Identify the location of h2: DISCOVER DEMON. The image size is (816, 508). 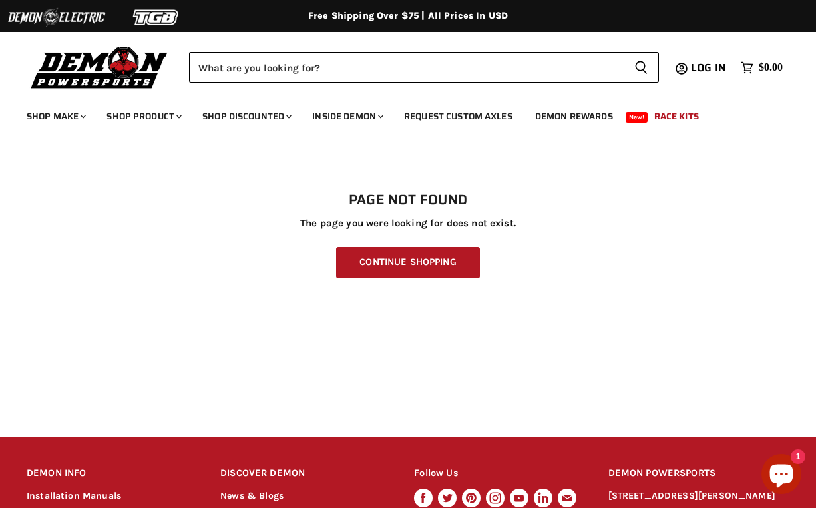
(305, 473).